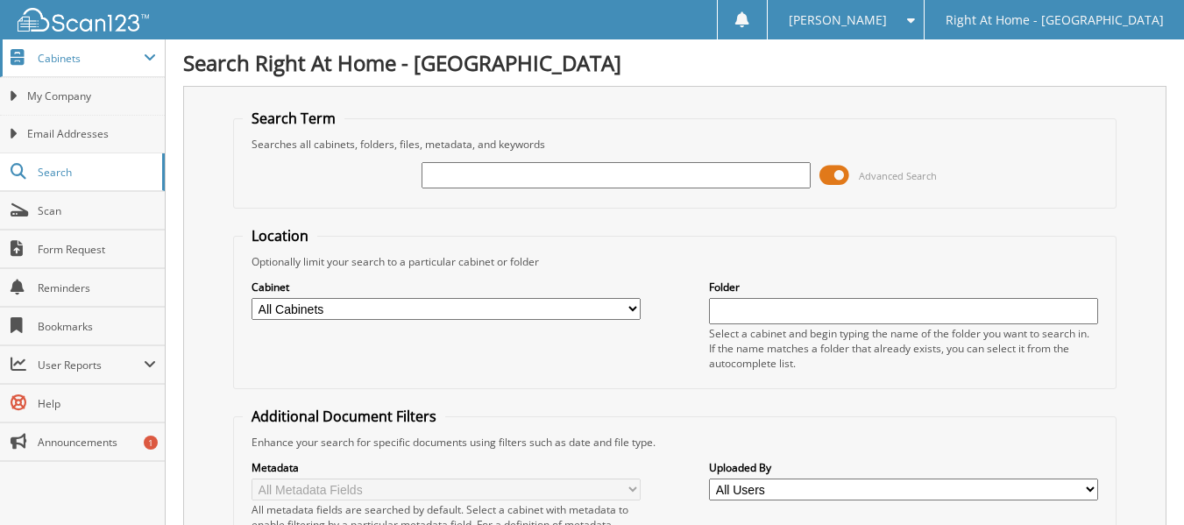  I want to click on label: Uploaded By, so click(904, 467).